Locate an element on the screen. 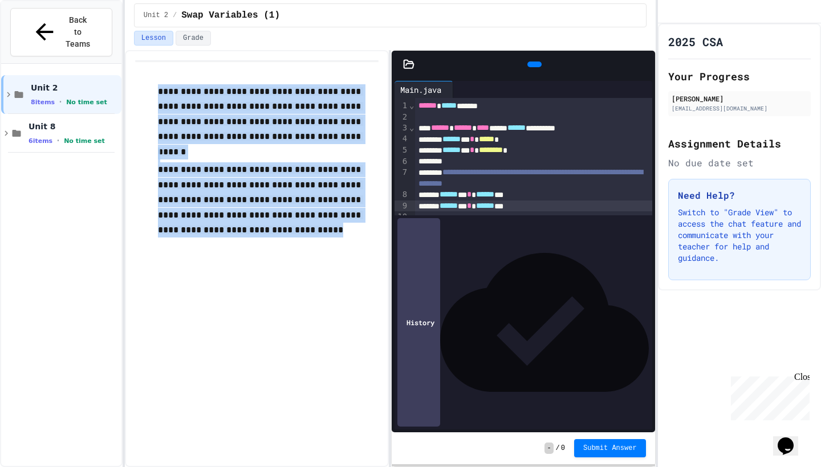  span: 8 items is located at coordinates (43, 102).